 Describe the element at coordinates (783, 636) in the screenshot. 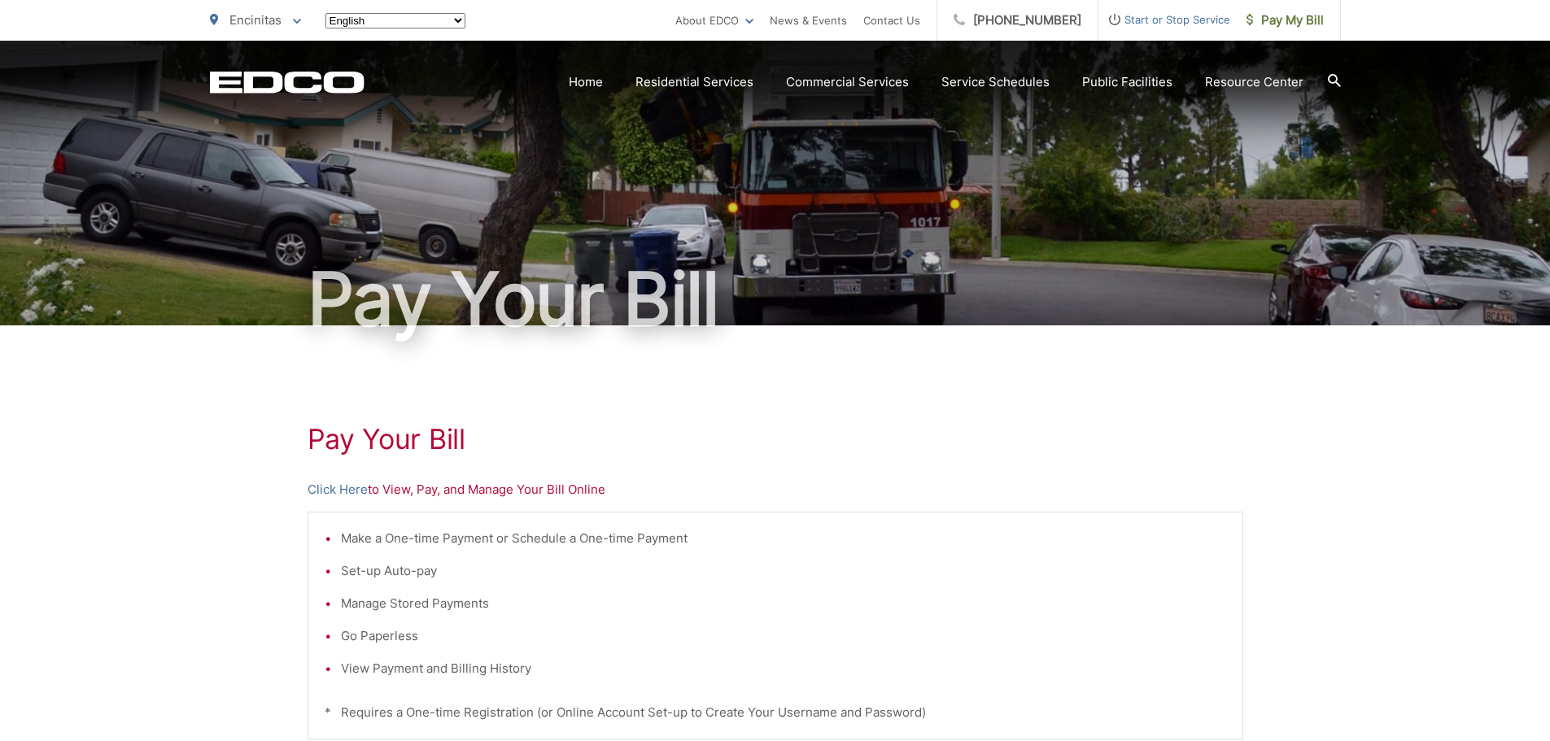

I see `li: Go Paperless` at that location.